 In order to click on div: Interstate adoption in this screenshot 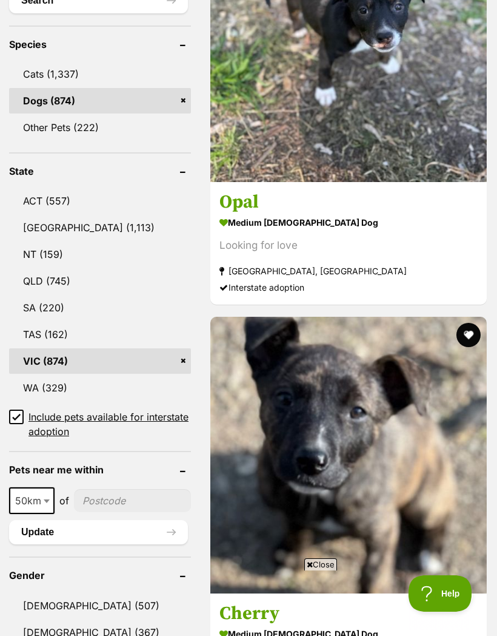, I will do `click(349, 288)`.